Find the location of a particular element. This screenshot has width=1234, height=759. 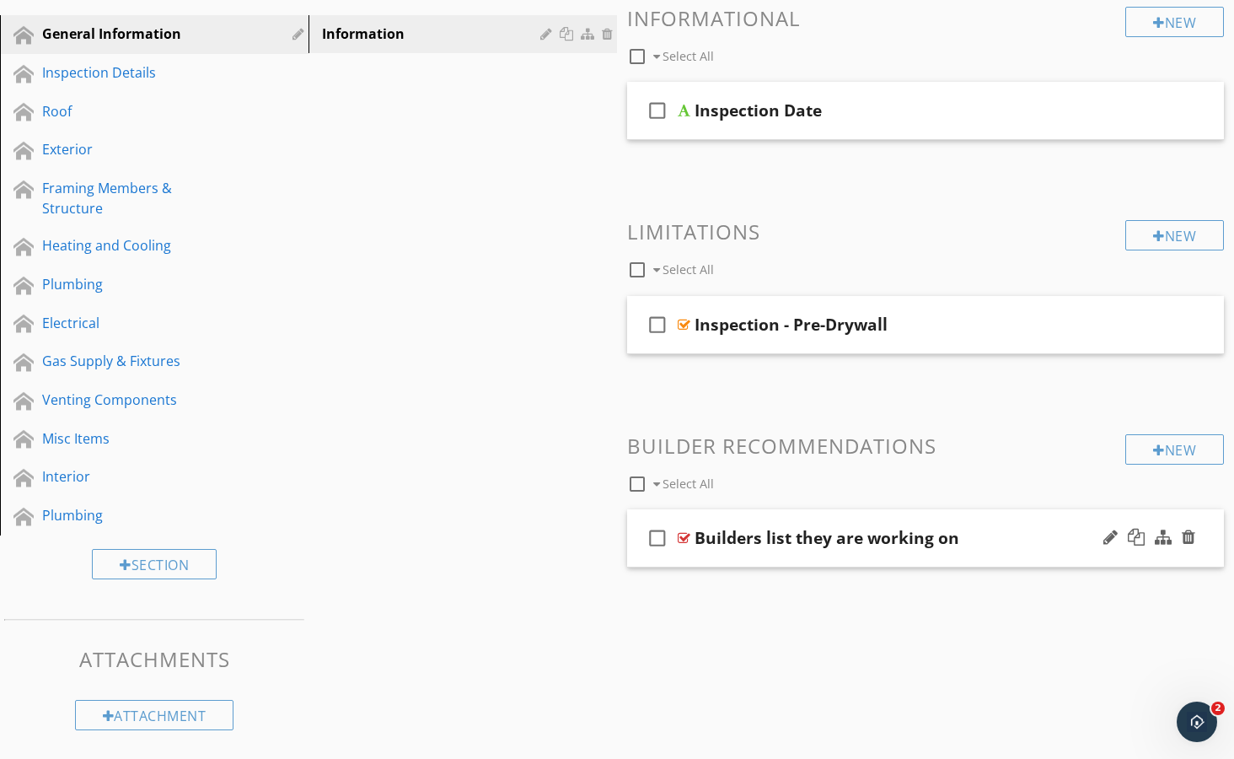

div: Exterior is located at coordinates (135, 149).